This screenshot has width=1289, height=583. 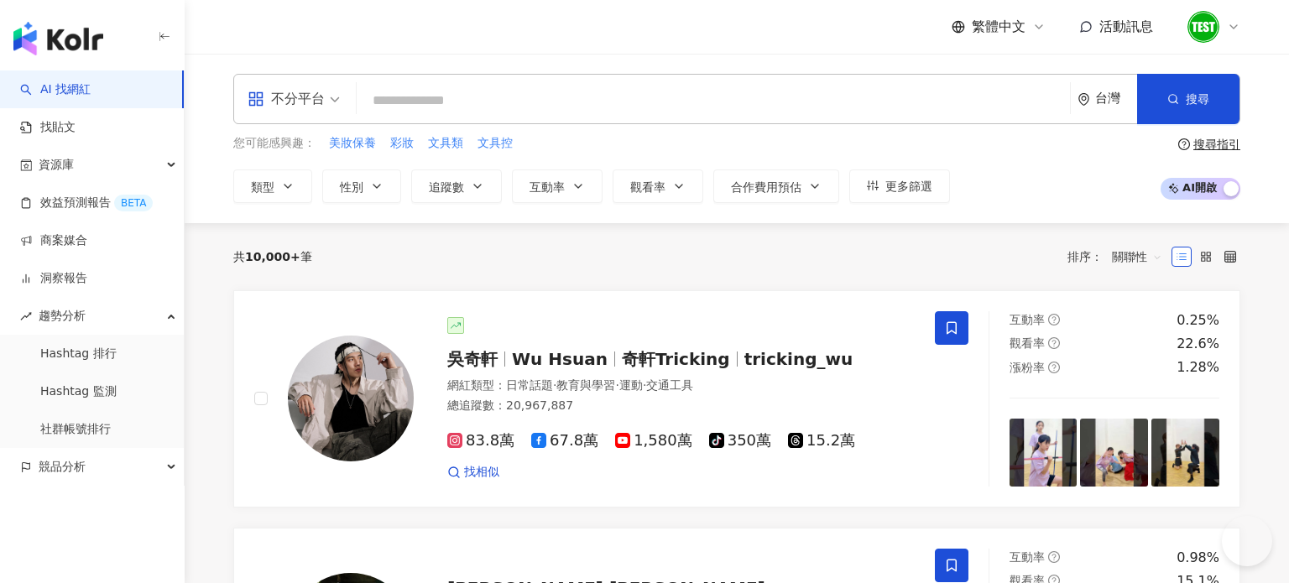 I want to click on span: 83.8萬, so click(x=481, y=441).